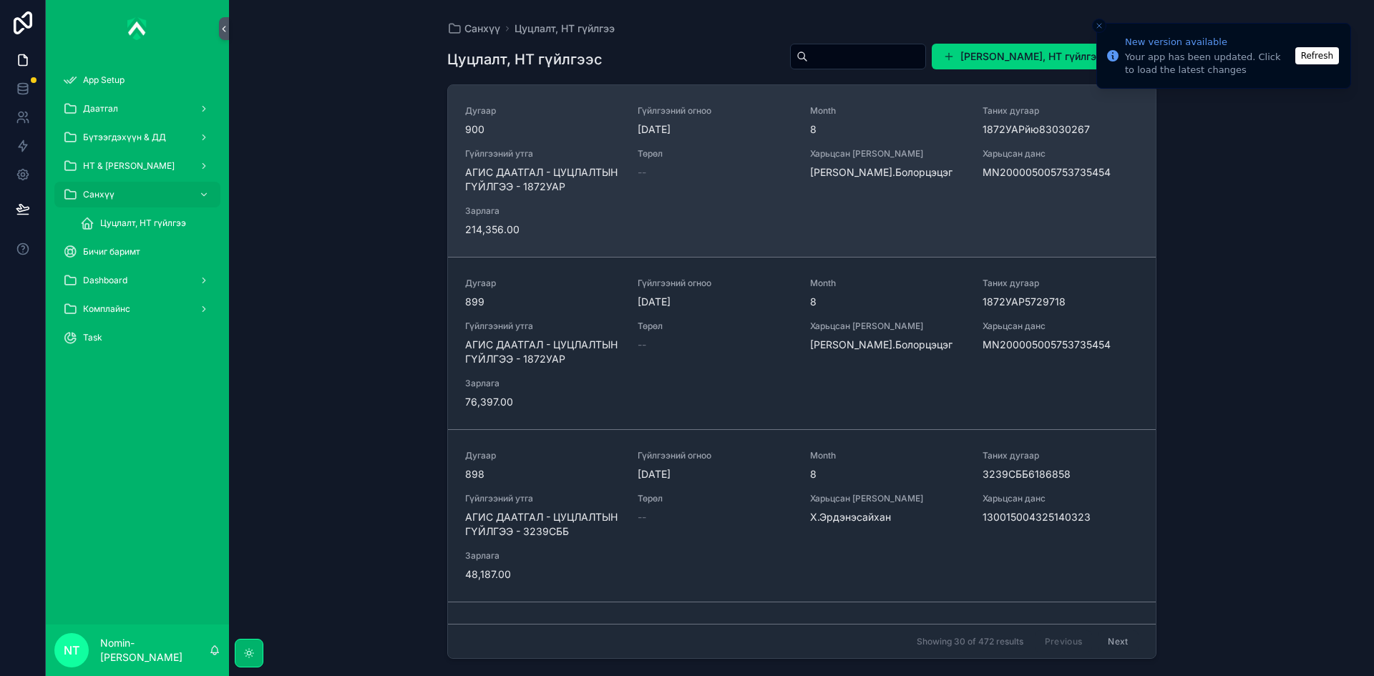 The image size is (1374, 676). What do you see at coordinates (970, 642) in the screenshot?
I see `span: Showing 30 of 472 results` at bounding box center [970, 642].